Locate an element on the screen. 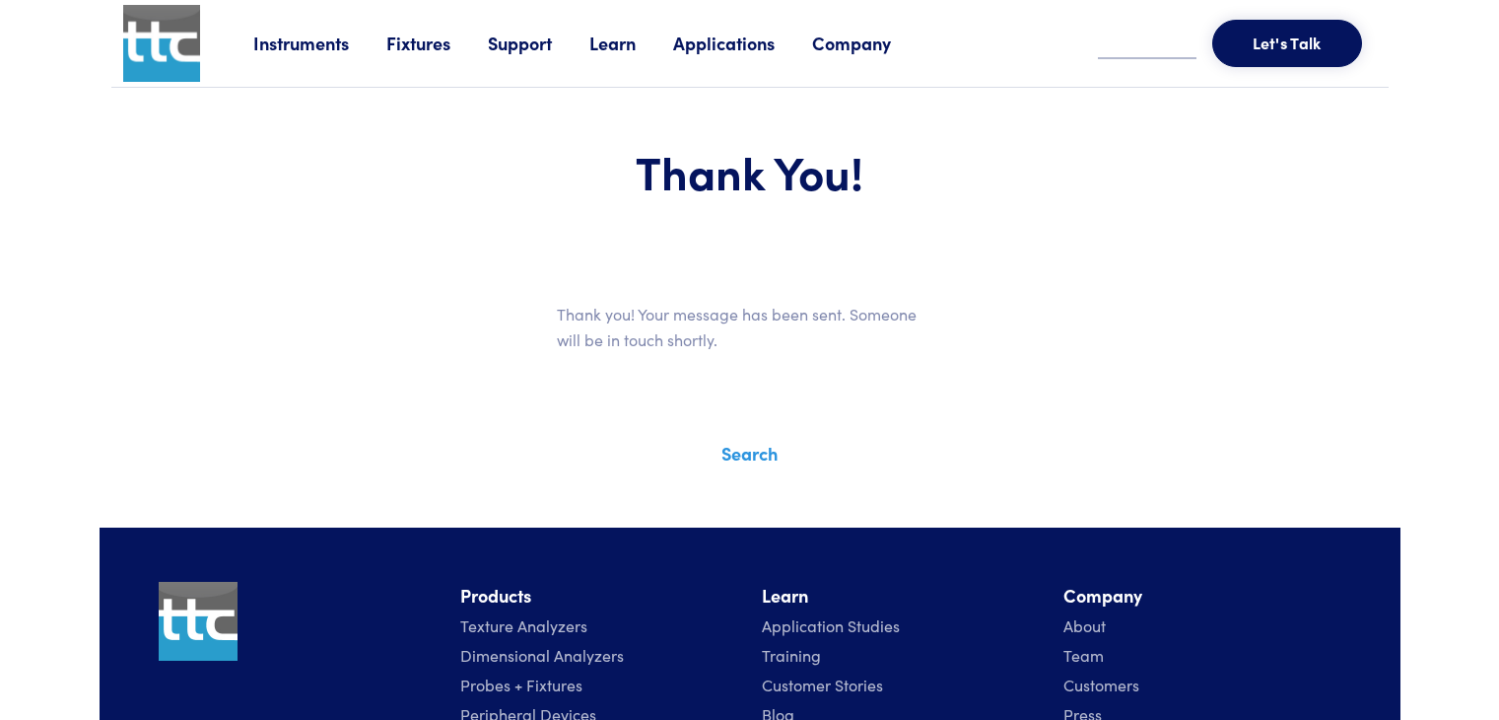  li: Company is located at coordinates (1203, 595).